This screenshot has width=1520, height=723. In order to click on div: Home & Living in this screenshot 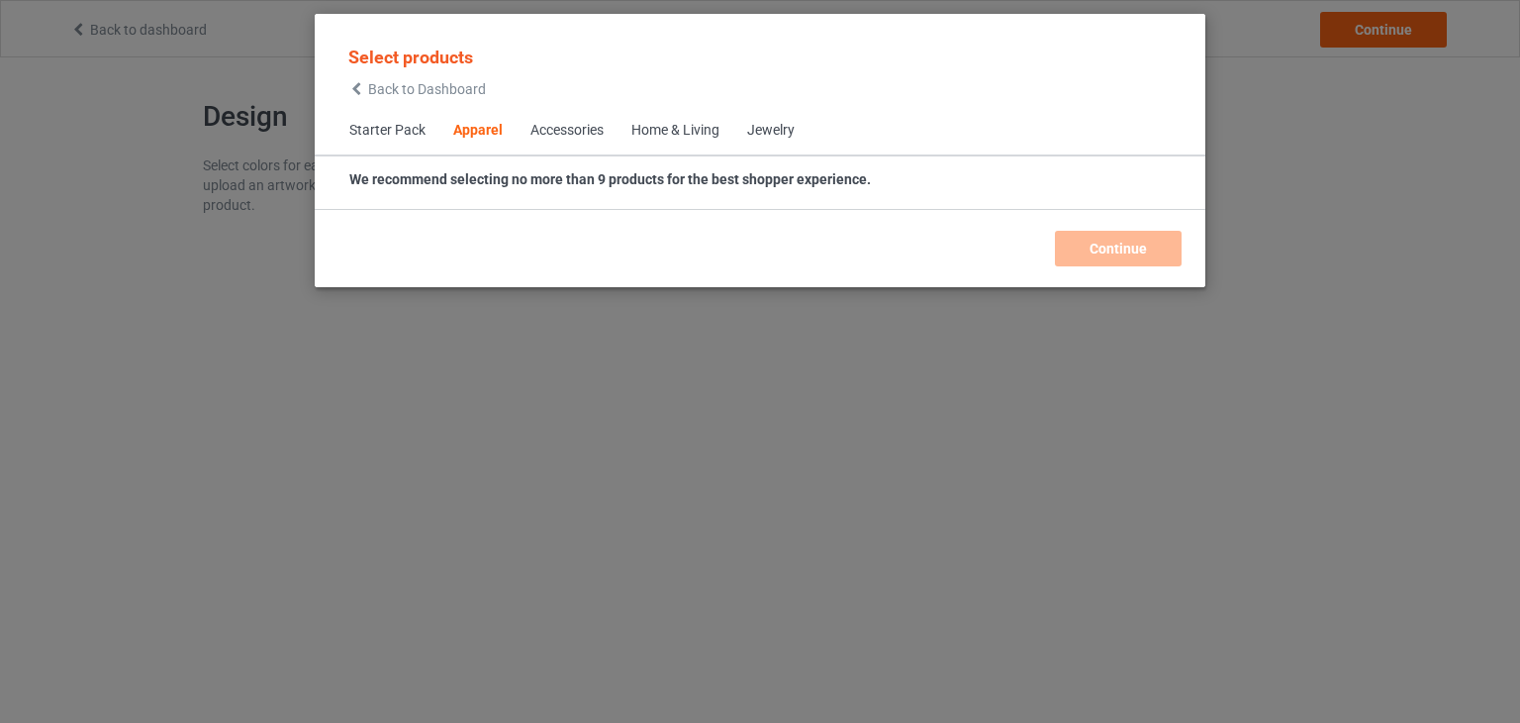, I will do `click(675, 131)`.